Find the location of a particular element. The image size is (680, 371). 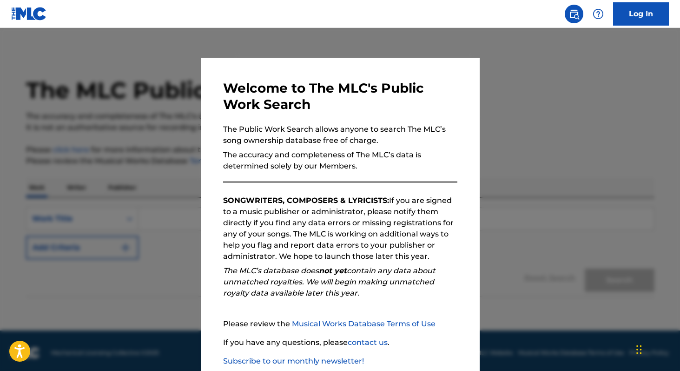

div: Drag is located at coordinates (639, 349).